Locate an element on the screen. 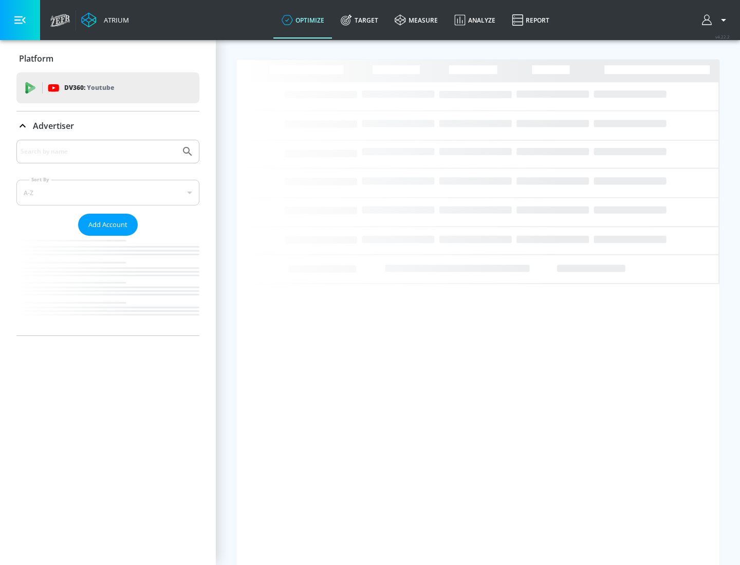 This screenshot has height=565, width=740. p: Youtube is located at coordinates (100, 87).